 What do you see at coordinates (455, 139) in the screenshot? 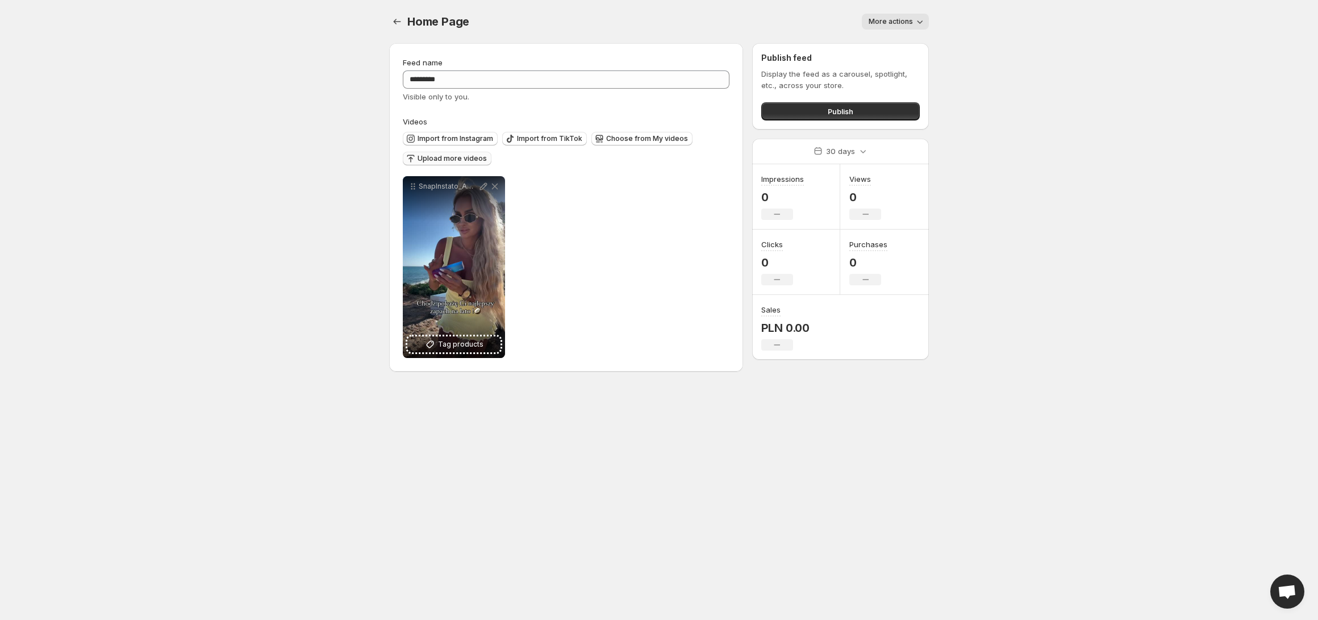
I see `span: Import from Instagram` at bounding box center [455, 139].